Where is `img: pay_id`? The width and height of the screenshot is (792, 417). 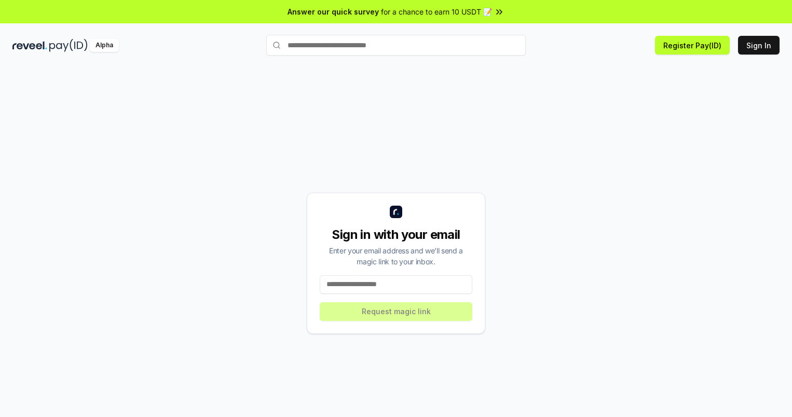
img: pay_id is located at coordinates (69, 45).